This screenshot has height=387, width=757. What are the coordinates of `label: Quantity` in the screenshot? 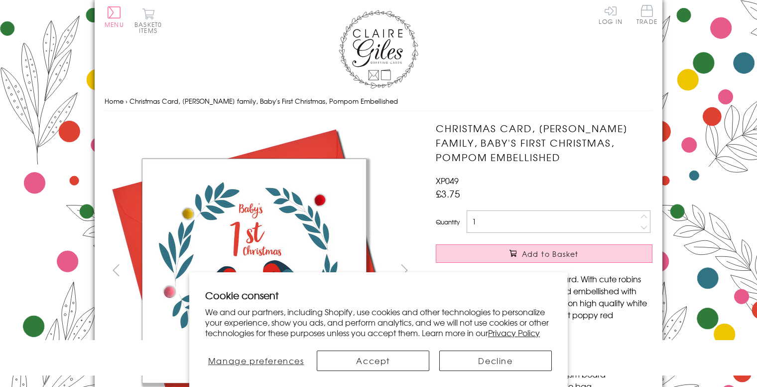 It's located at (448, 222).